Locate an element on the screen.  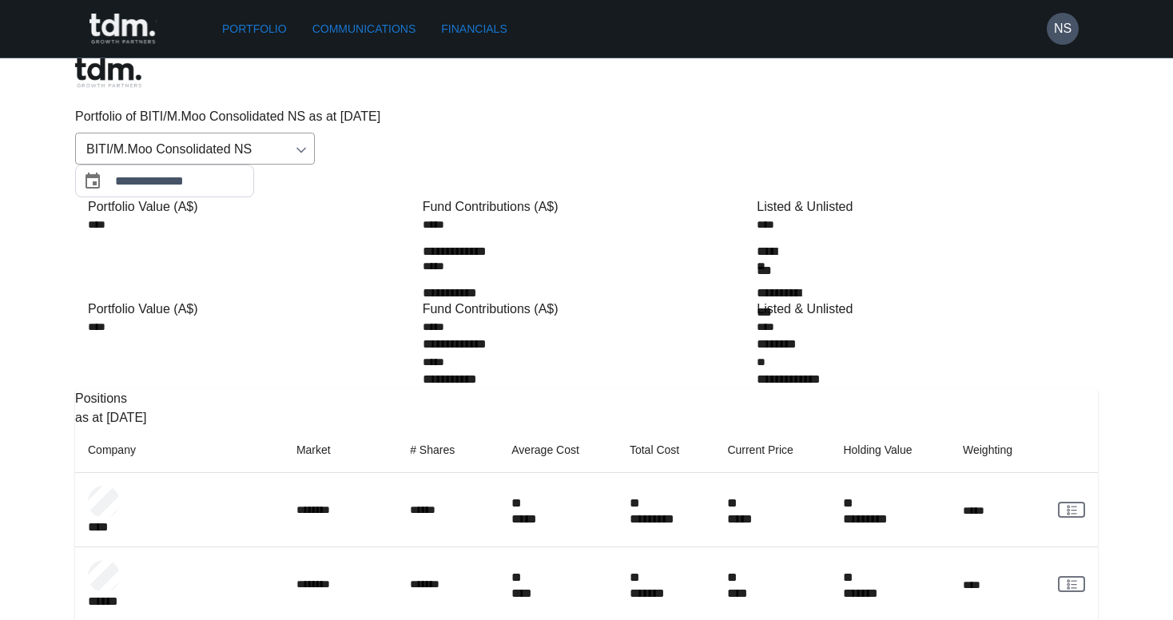
th: Company is located at coordinates (179, 450).